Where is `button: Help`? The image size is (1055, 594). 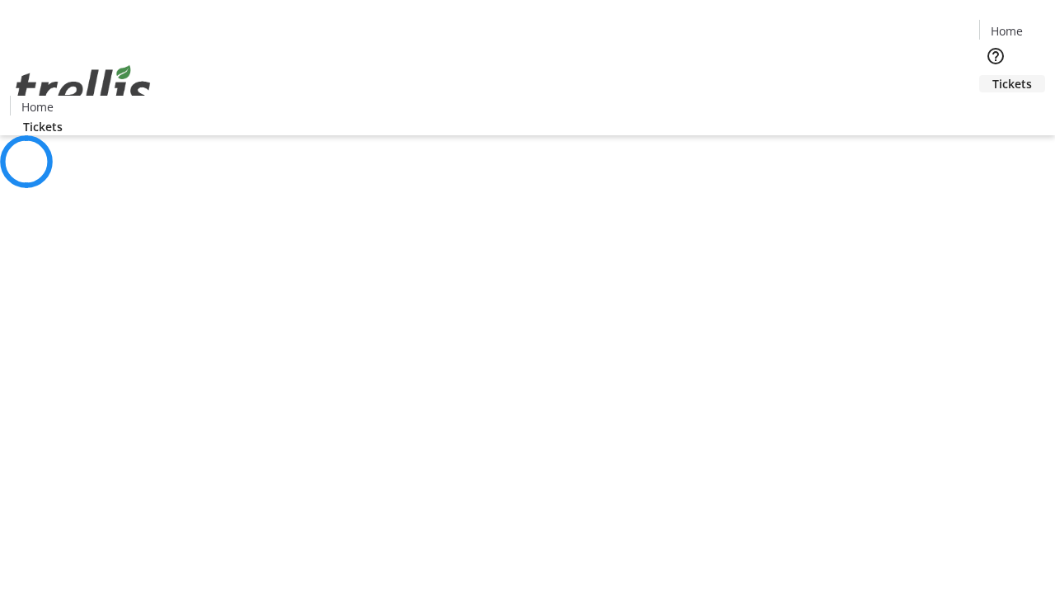
button: Help is located at coordinates (996, 56).